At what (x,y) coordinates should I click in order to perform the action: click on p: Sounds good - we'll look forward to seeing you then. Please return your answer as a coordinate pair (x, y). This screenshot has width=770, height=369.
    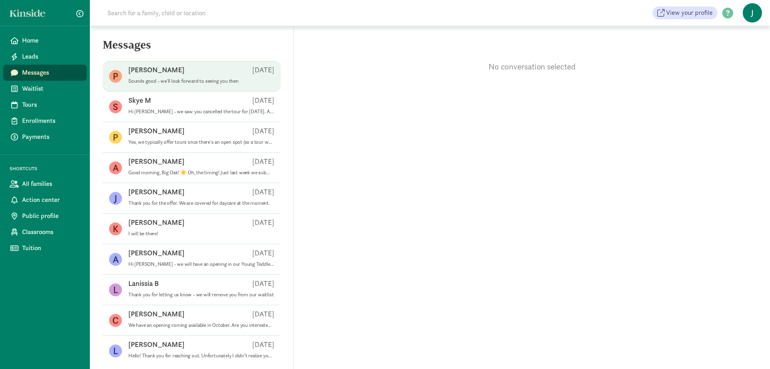
    Looking at the image, I should click on (201, 81).